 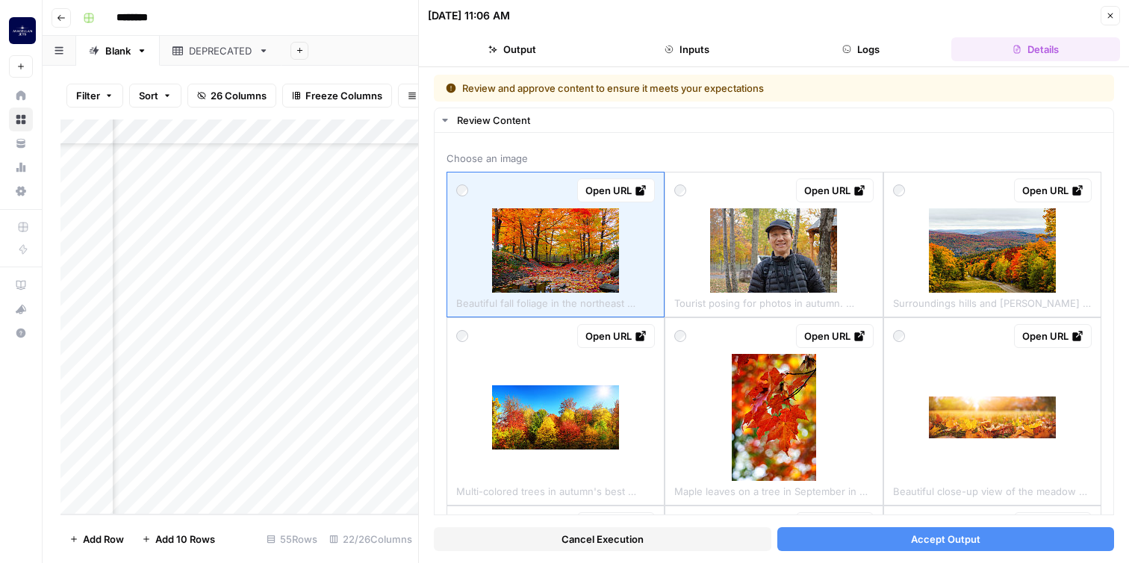 I want to click on div: Blank, so click(x=118, y=51).